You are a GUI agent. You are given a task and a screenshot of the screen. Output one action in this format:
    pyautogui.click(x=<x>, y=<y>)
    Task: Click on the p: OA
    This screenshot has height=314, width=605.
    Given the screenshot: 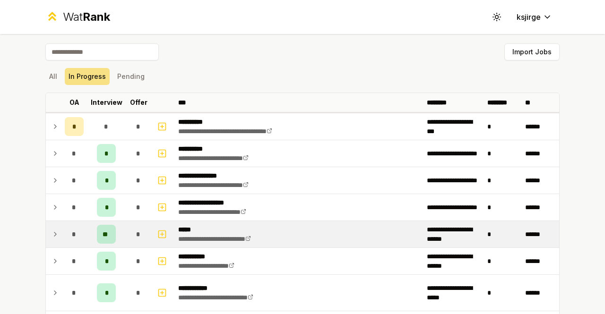 What is the action you would take?
    pyautogui.click(x=74, y=103)
    